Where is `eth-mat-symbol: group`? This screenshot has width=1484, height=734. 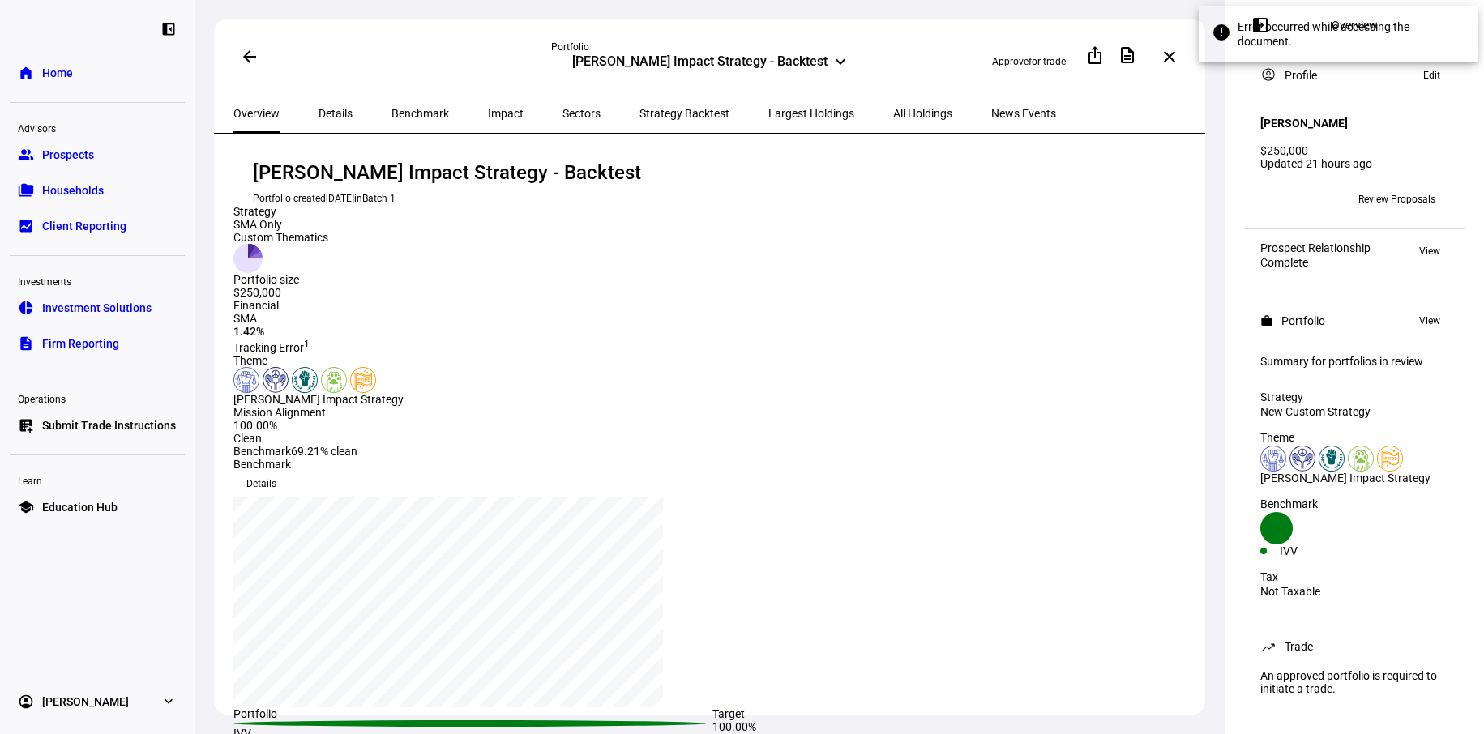
eth-mat-symbol: group is located at coordinates (26, 155).